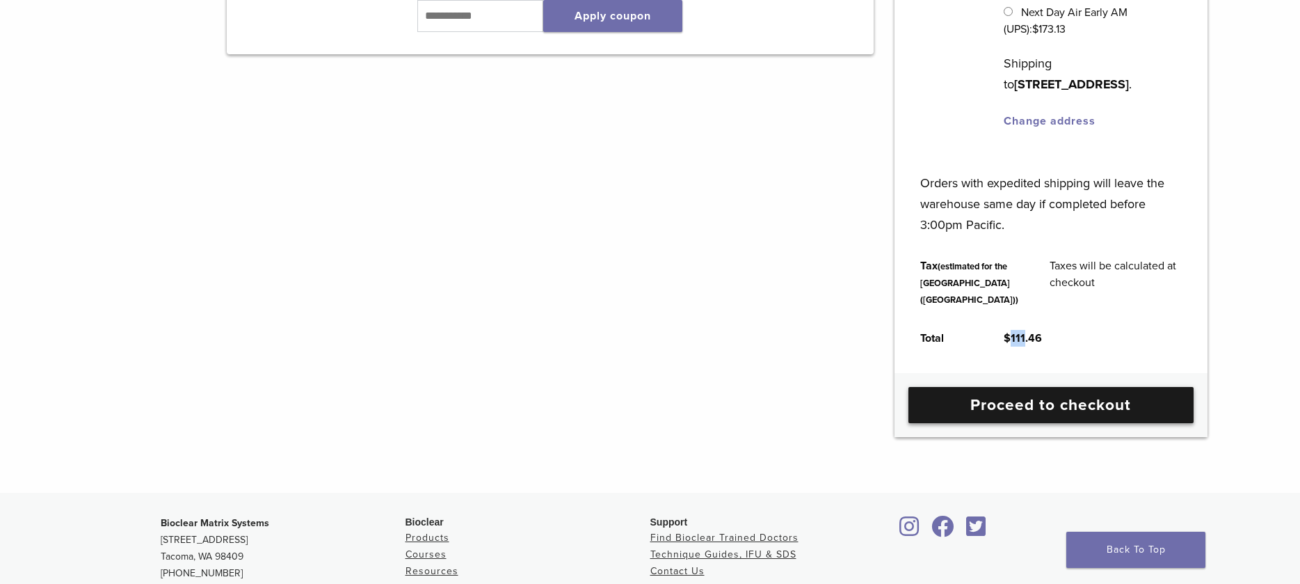 This screenshot has width=1300, height=584. I want to click on a: Contact Us, so click(678, 571).